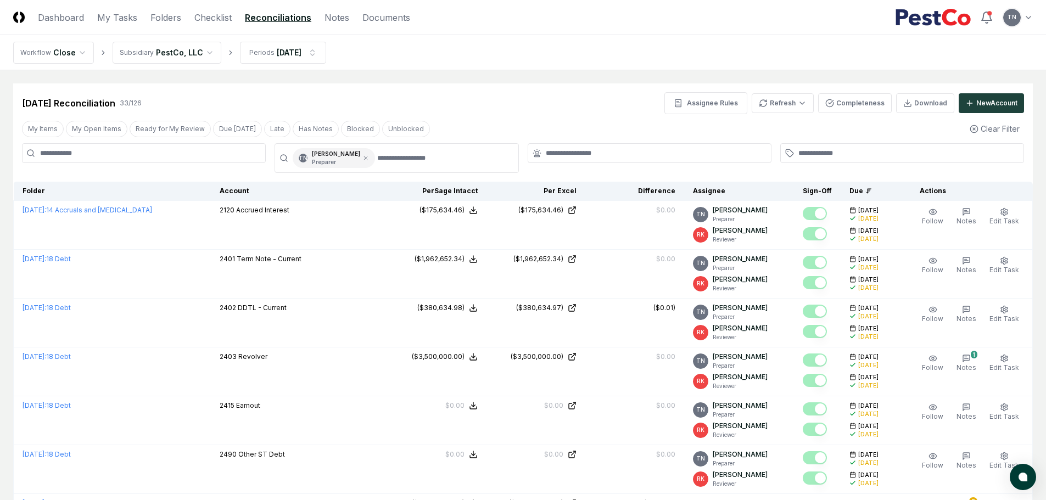  Describe the element at coordinates (269, 259) in the screenshot. I see `span: Term Note - Current` at that location.